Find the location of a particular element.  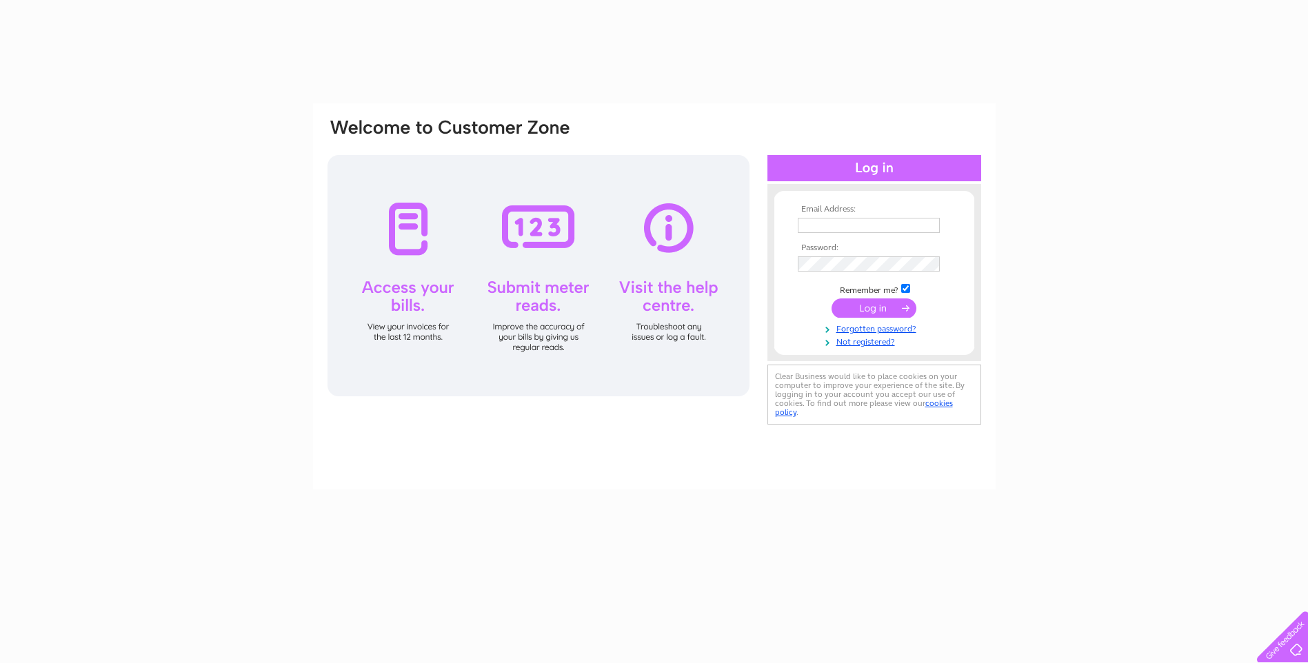

th: Password: is located at coordinates (874, 248).